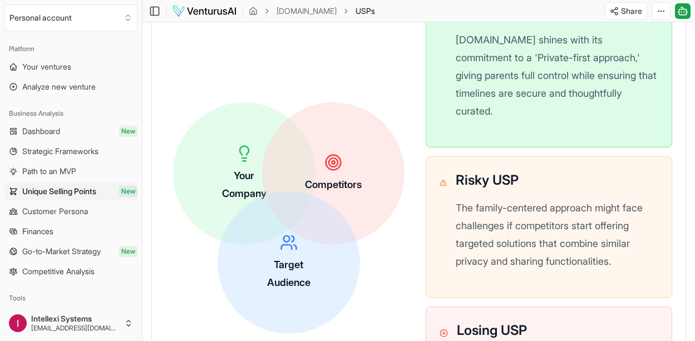 The height and width of the screenshot is (341, 695). I want to click on img: logo, so click(204, 11).